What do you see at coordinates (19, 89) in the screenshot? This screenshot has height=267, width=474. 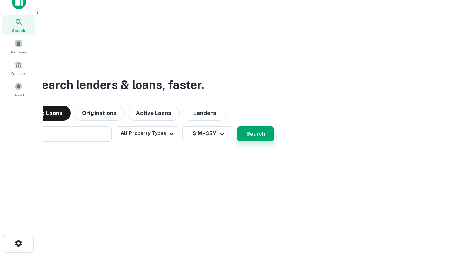 I see `div: Saved` at bounding box center [19, 89].